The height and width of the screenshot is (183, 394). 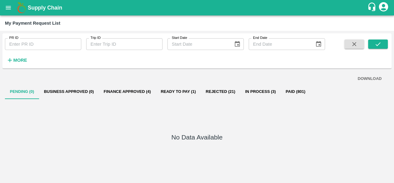 What do you see at coordinates (17, 60) in the screenshot?
I see `button: More` at bounding box center [17, 60].